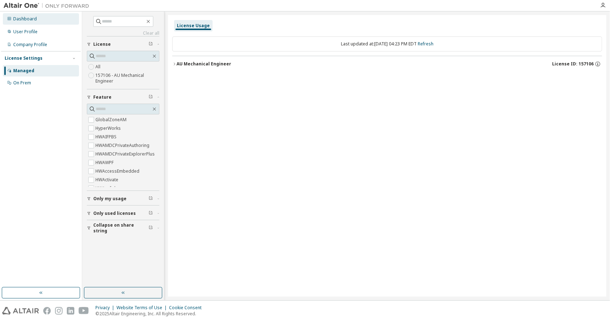  What do you see at coordinates (59, 311) in the screenshot?
I see `img: instagram.svg` at bounding box center [59, 311].